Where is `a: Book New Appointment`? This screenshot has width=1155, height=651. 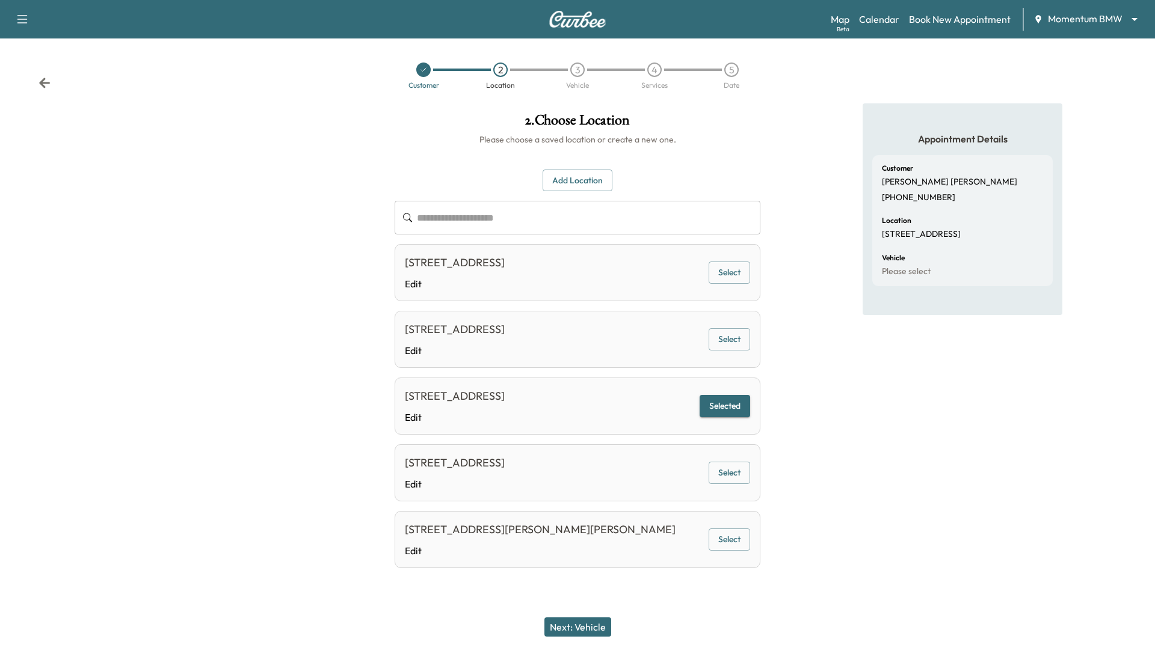
a: Book New Appointment is located at coordinates (959, 19).